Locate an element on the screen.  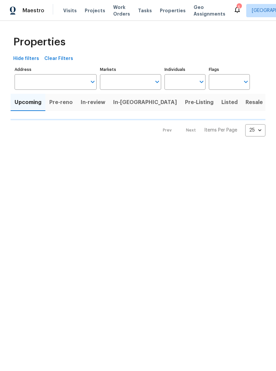
span: Visits is located at coordinates (70, 11).